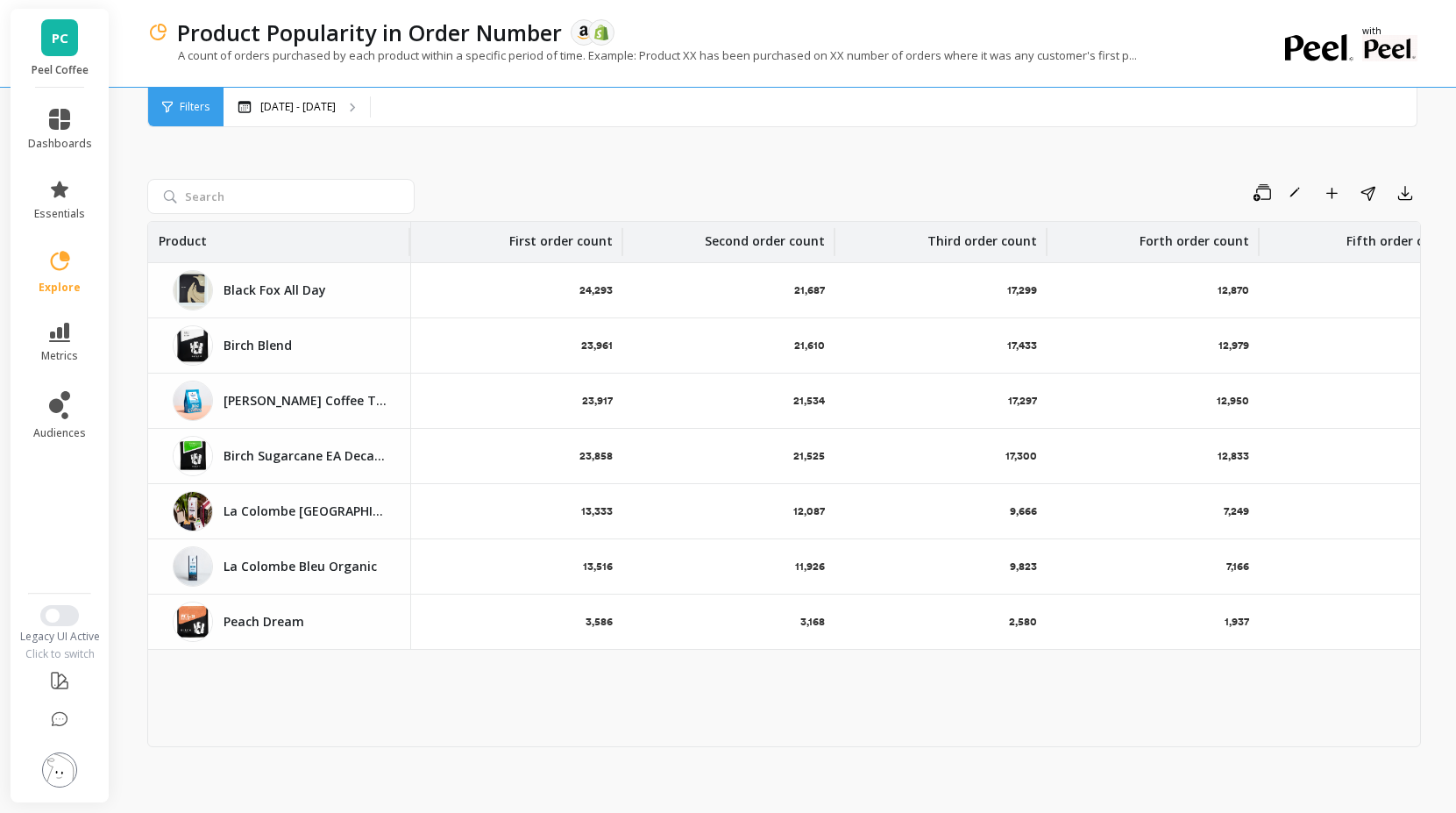  I want to click on p: Product Popularity in Order Number, so click(369, 32).